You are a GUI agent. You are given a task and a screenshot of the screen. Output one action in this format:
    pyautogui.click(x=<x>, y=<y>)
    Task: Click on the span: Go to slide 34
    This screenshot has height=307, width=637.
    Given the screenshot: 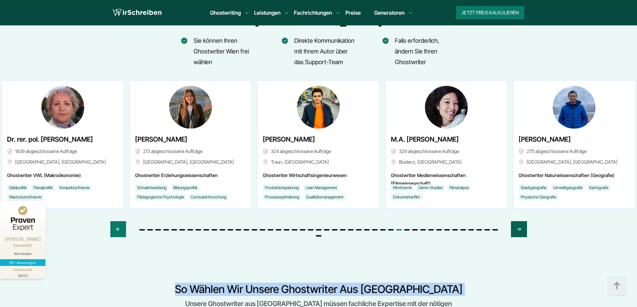 What is the action you would take?
    pyautogui.click(x=407, y=230)
    